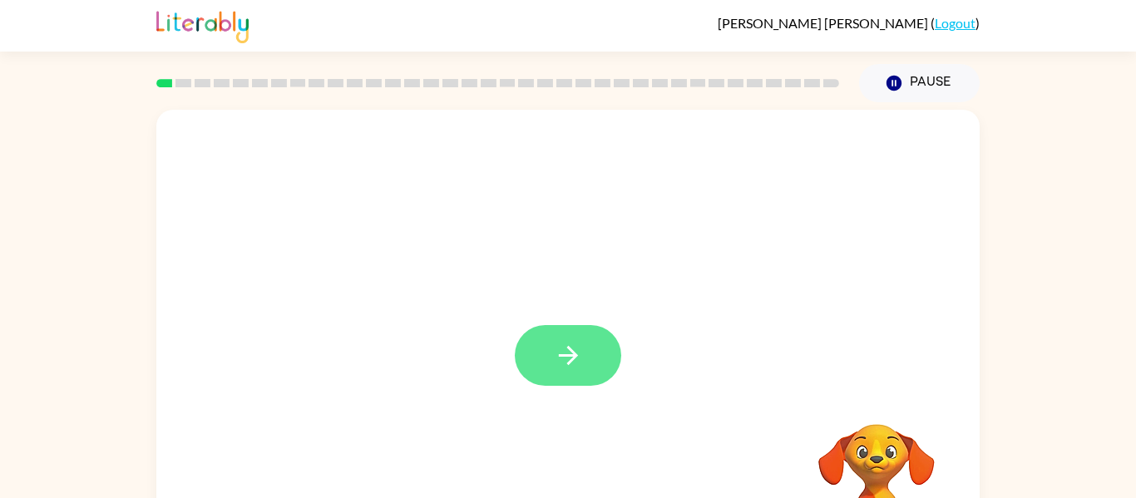  What do you see at coordinates (202, 25) in the screenshot?
I see `img: Literably` at bounding box center [202, 25].